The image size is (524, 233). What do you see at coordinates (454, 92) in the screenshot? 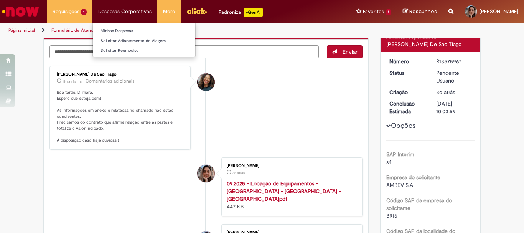
I see `div: 29/09/2025 11:03:54` at bounding box center [454, 92].